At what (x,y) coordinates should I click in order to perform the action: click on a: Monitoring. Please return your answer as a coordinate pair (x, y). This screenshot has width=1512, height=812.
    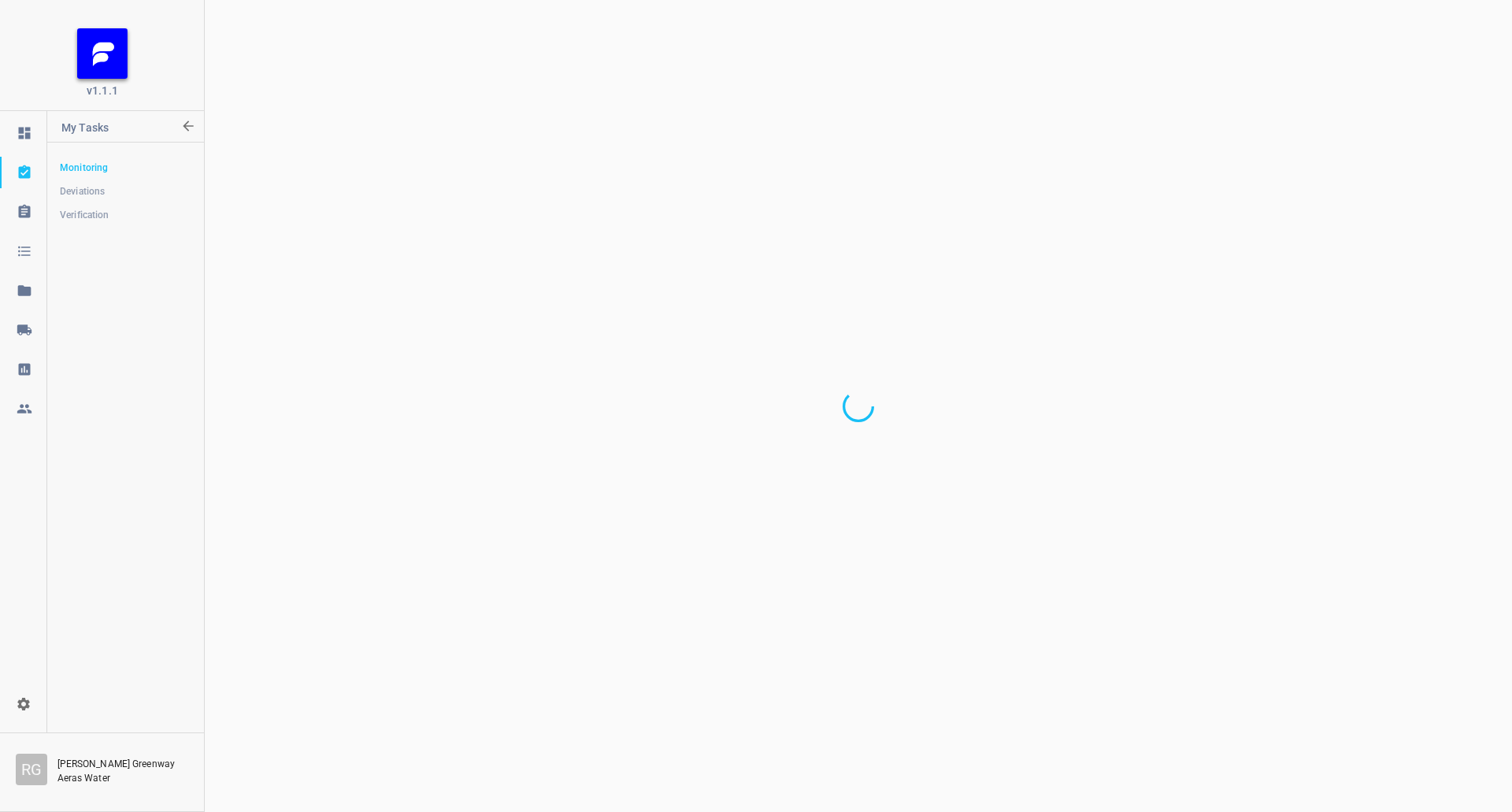
    Looking at the image, I should click on (125, 168).